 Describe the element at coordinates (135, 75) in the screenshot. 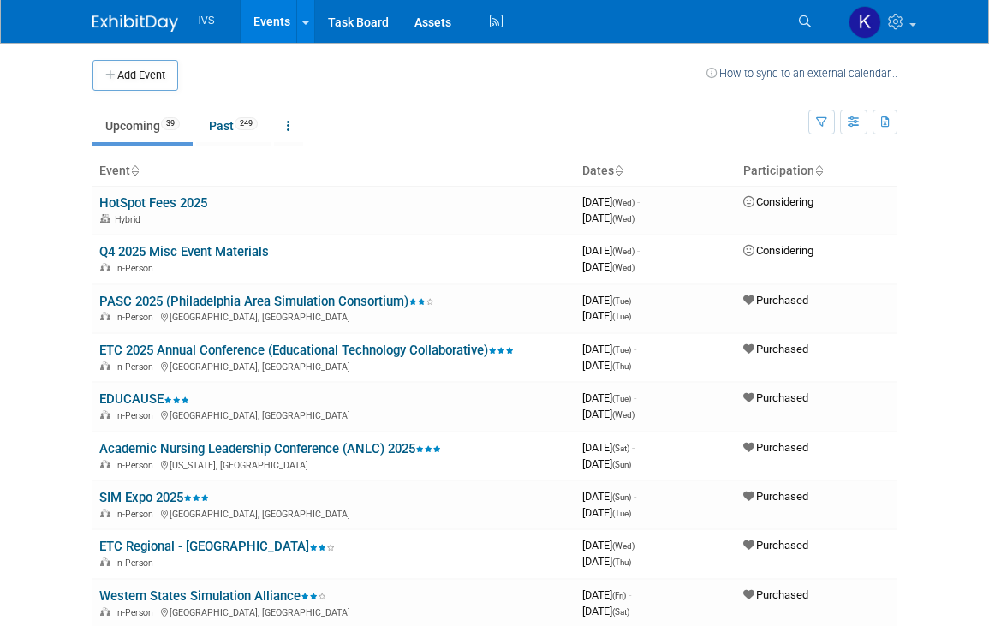

I see `button: Add Event` at that location.